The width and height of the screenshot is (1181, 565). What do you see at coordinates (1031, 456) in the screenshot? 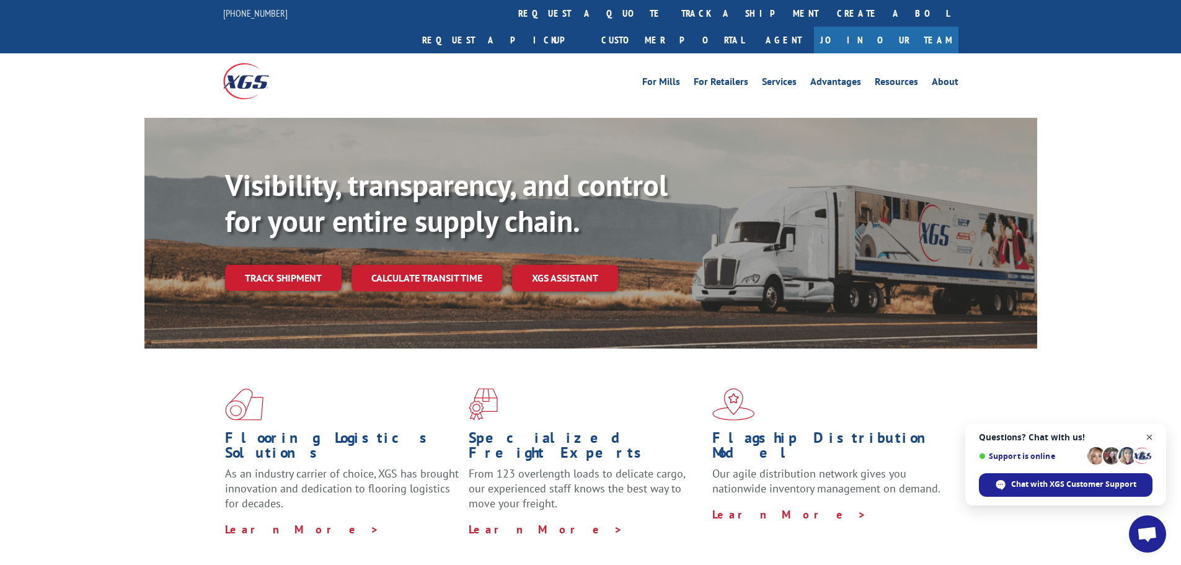
I see `span: Support is online` at bounding box center [1031, 456].